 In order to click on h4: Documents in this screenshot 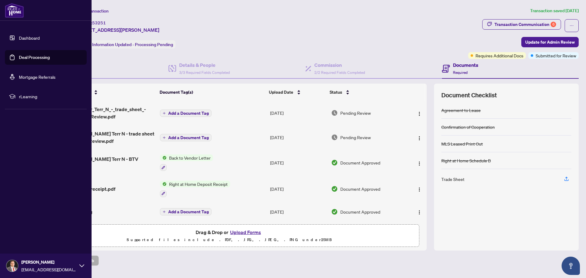, I will do `click(466, 65)`.